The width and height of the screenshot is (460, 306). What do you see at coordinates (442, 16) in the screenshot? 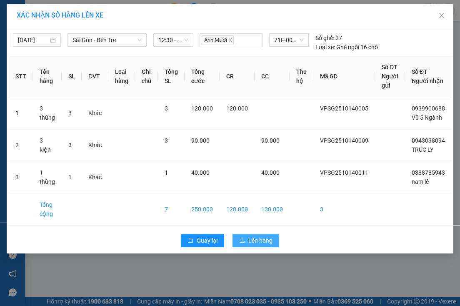
I see `button: Close` at bounding box center [442, 16].